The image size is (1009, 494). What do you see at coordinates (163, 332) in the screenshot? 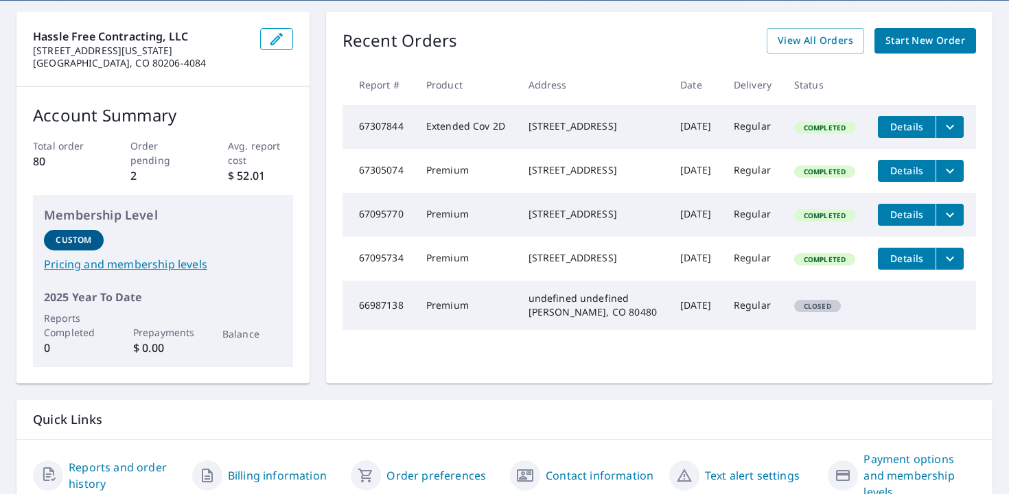
I see `p: Prepayments` at bounding box center [163, 332].